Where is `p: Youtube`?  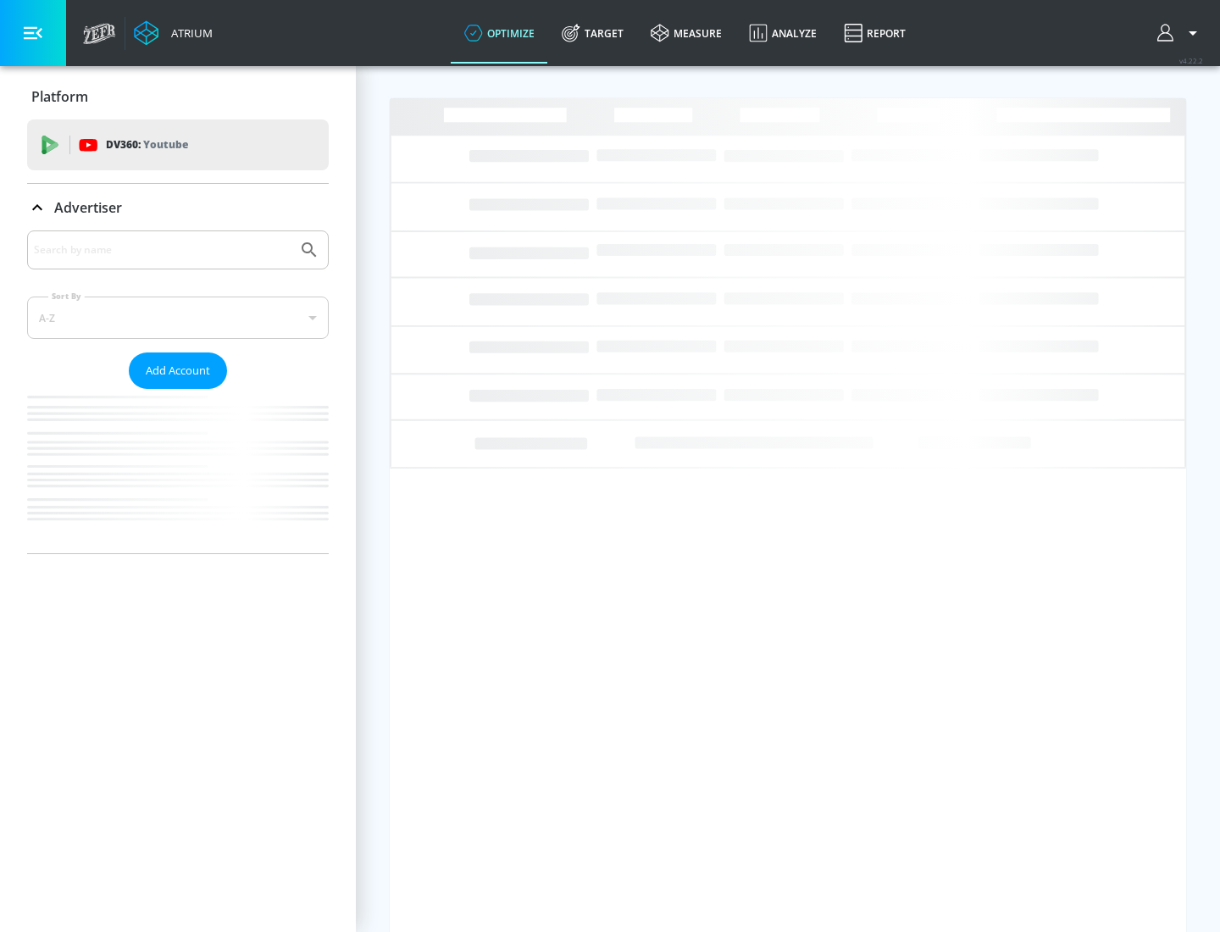 p: Youtube is located at coordinates (165, 144).